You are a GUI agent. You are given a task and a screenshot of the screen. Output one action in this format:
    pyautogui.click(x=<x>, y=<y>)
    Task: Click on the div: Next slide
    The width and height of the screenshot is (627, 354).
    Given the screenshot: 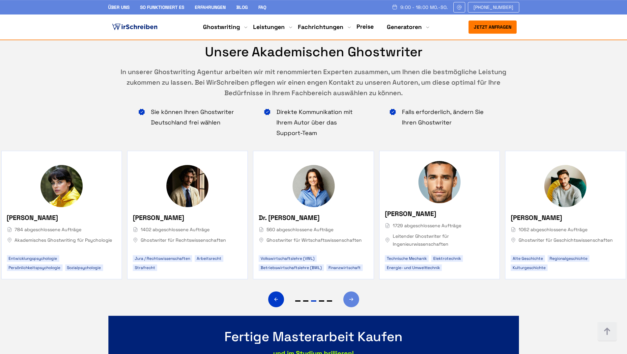 What is the action you would take?
    pyautogui.click(x=351, y=299)
    